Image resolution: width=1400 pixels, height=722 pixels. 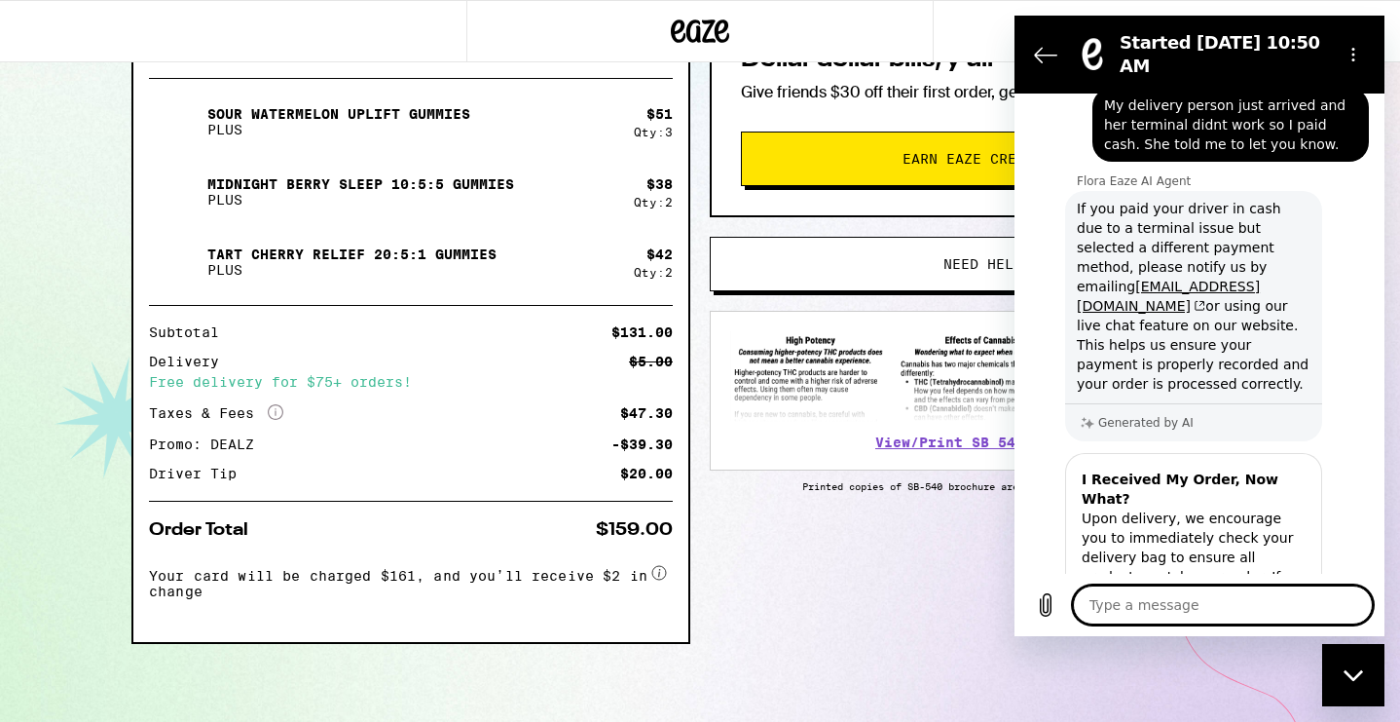 I want to click on div: Taxes & Fees, so click(x=216, y=413).